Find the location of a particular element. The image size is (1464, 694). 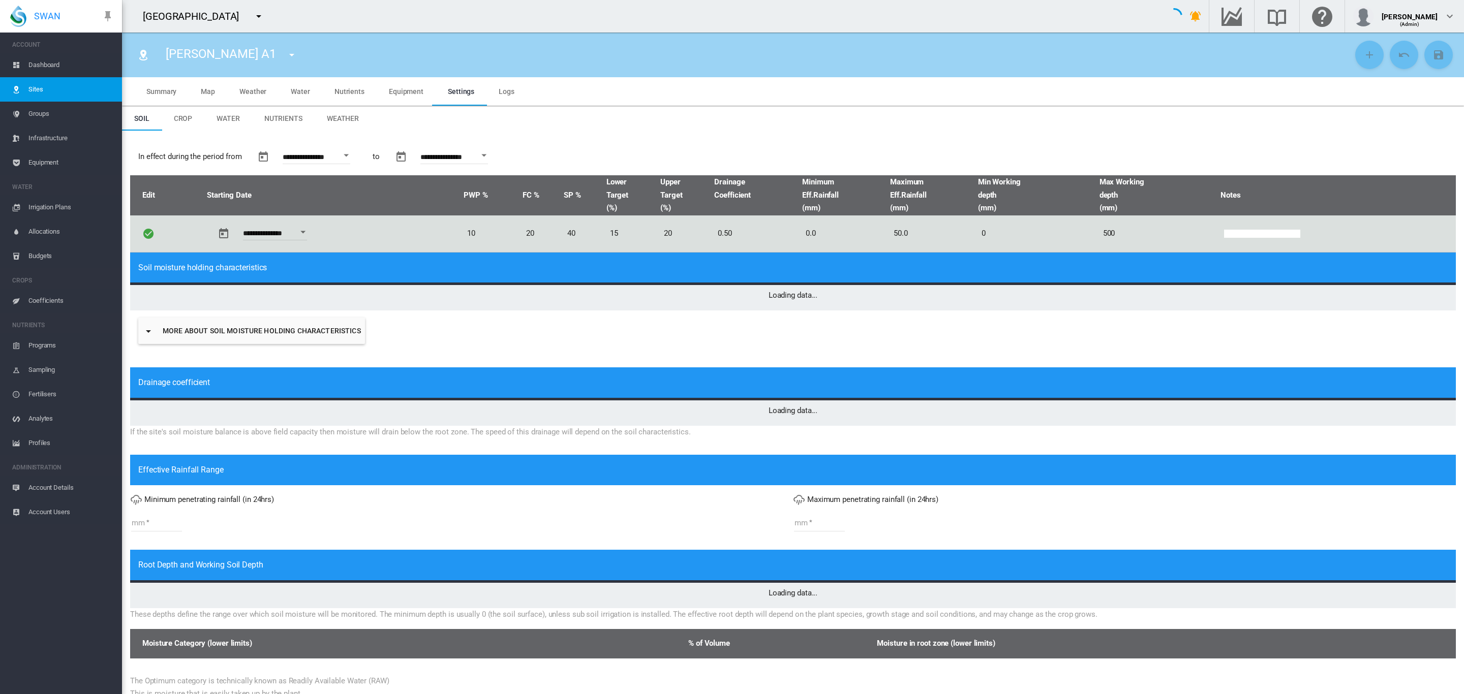

span: Min Working depth (mm) is located at coordinates (1003, 195).